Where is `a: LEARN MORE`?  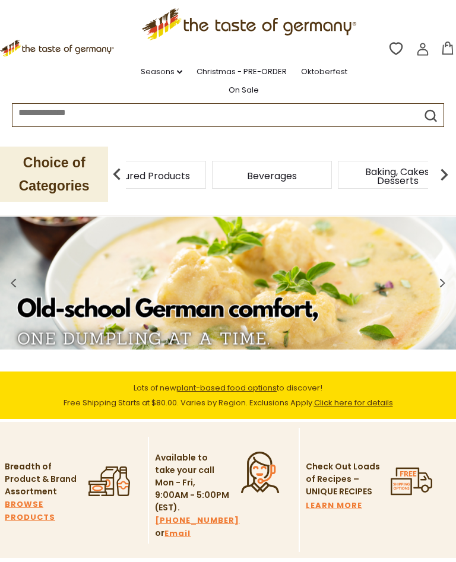
a: LEARN MORE is located at coordinates (334, 506).